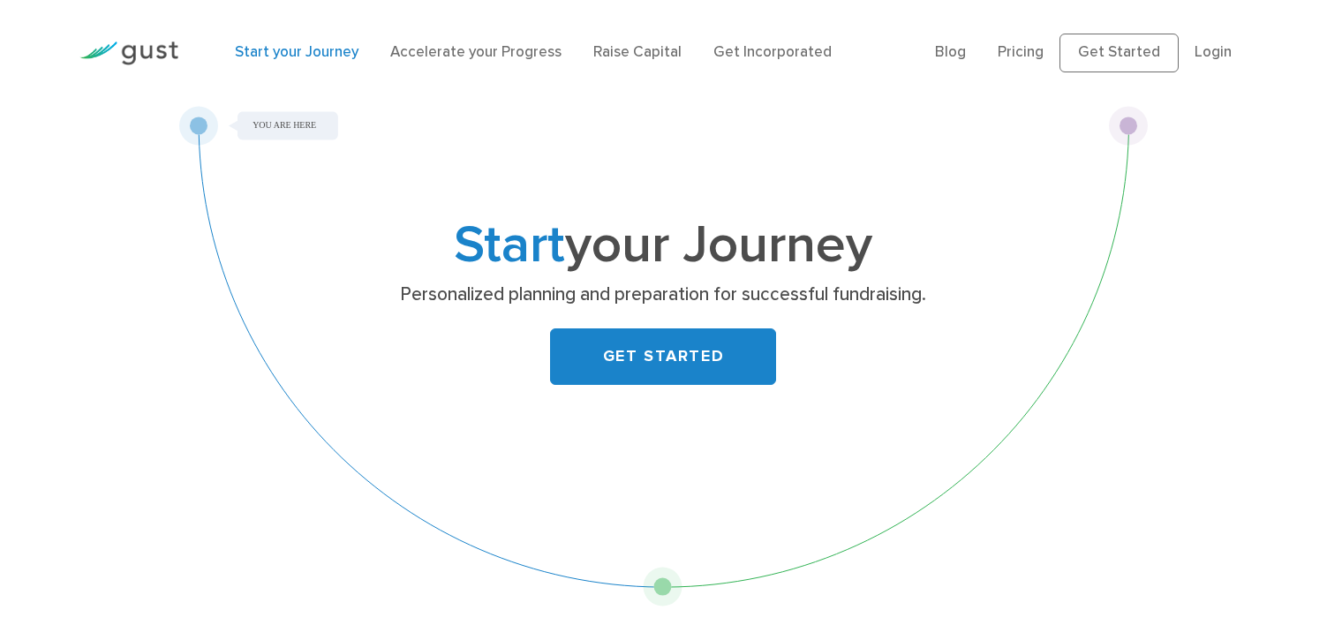  Describe the element at coordinates (297, 52) in the screenshot. I see `a: Start your Journey` at that location.